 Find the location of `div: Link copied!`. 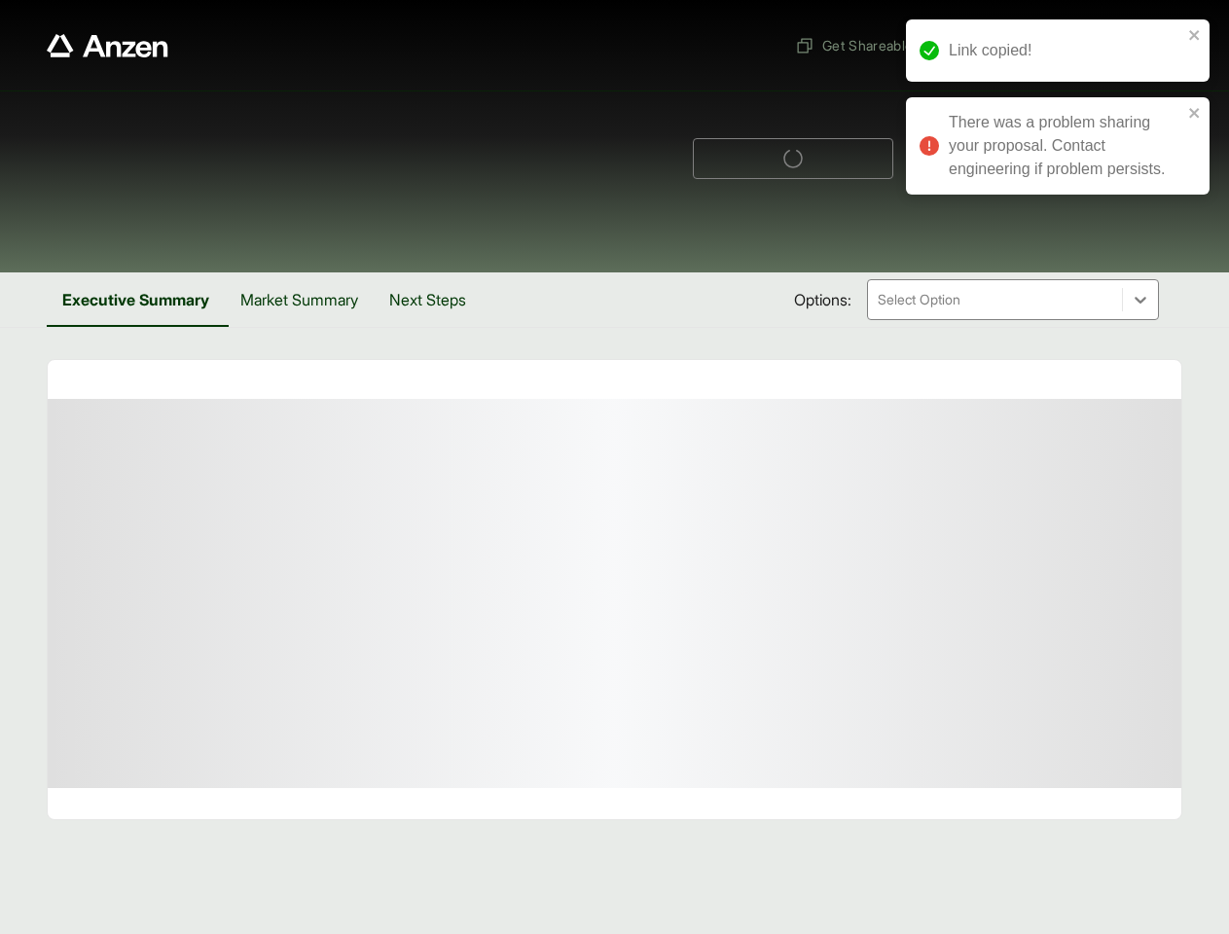

div: Link copied! is located at coordinates (1066, 51).